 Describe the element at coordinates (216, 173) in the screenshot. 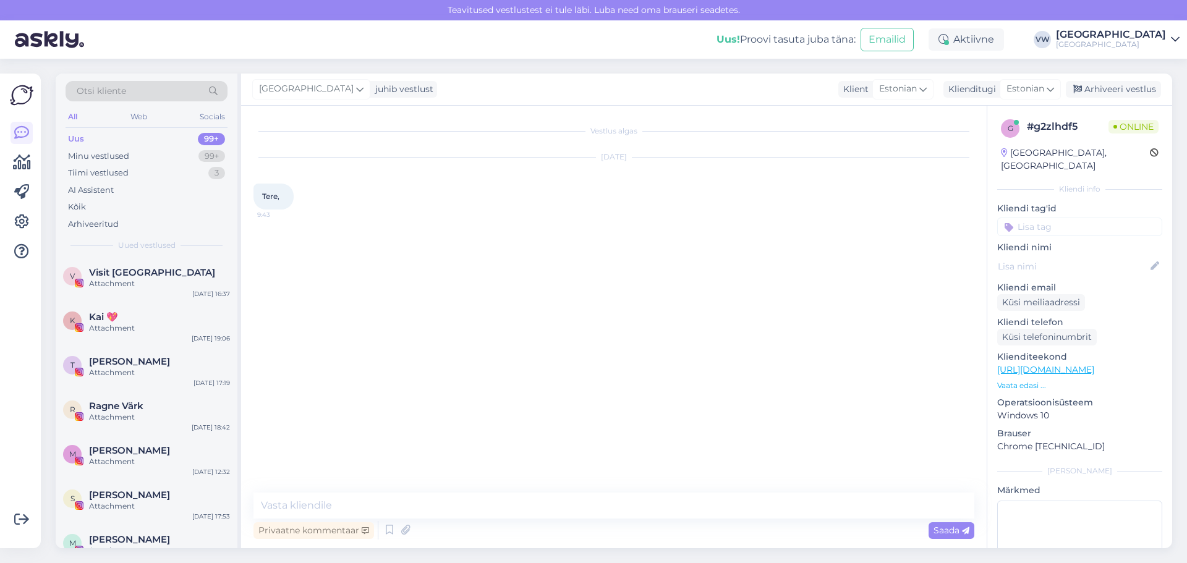

I see `div: 3` at that location.